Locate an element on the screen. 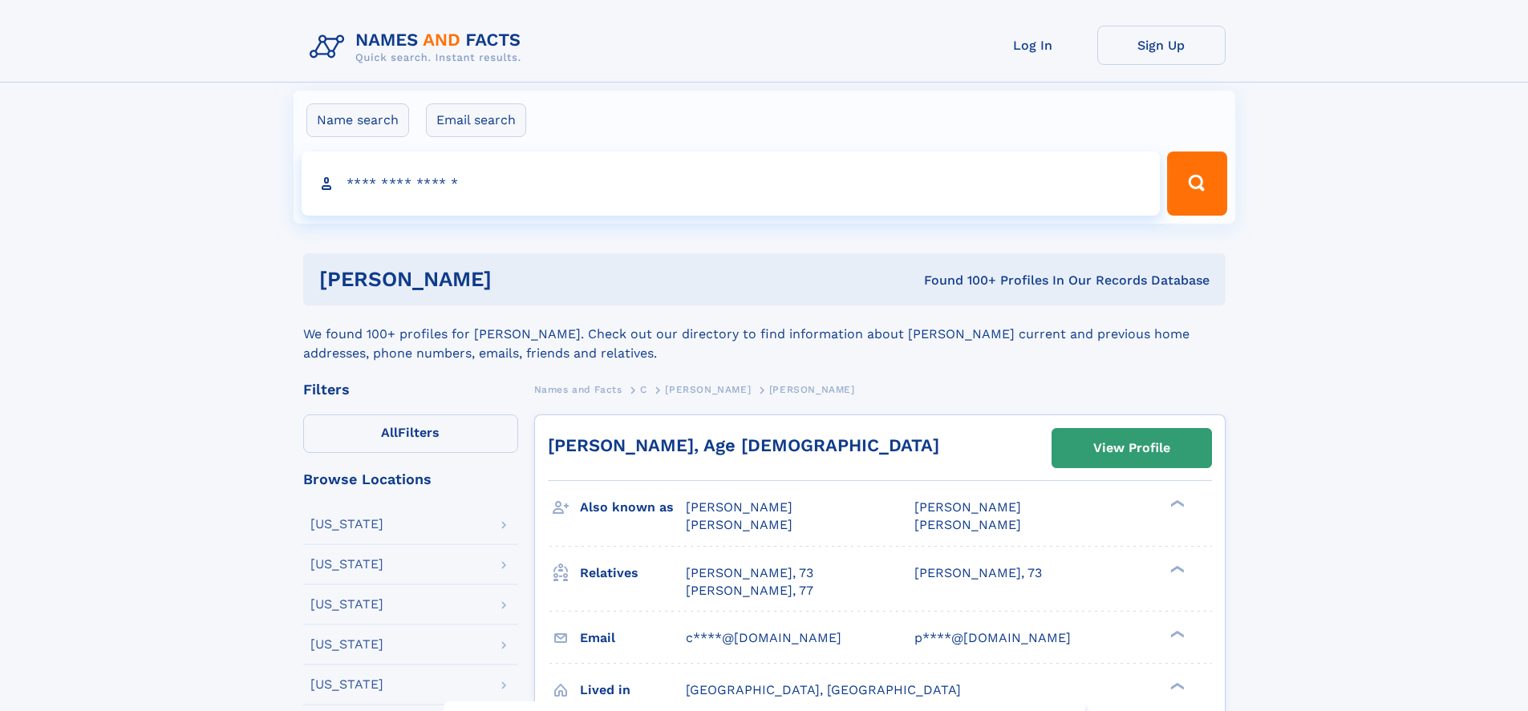 The image size is (1528, 711). a: View Profile is located at coordinates (1131, 448).